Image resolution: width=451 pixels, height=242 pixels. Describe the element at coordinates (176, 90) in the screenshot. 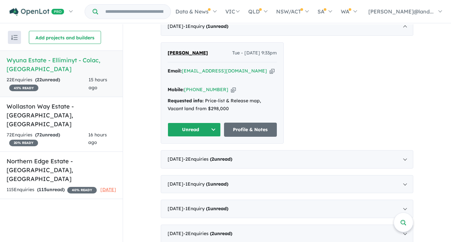

I see `strong: Mobile:` at that location.